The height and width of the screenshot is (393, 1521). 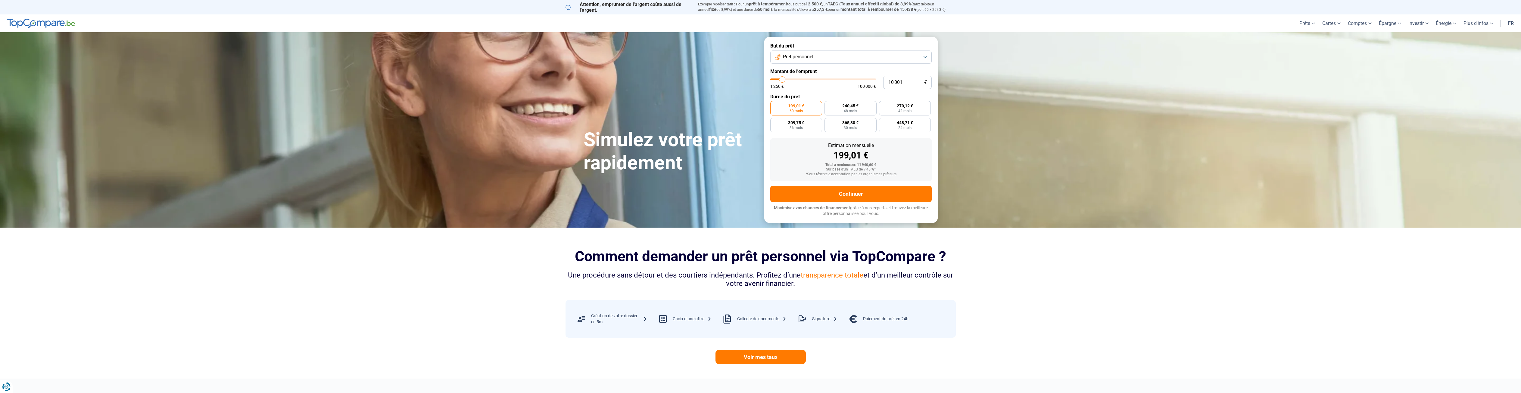 What do you see at coordinates (827, 7) in the screenshot?
I see `p: Exemple représentatif : Pour un tous but de , un (taux débiteur annuel de 8,99%) et une durée de ...` at bounding box center [827, 7].